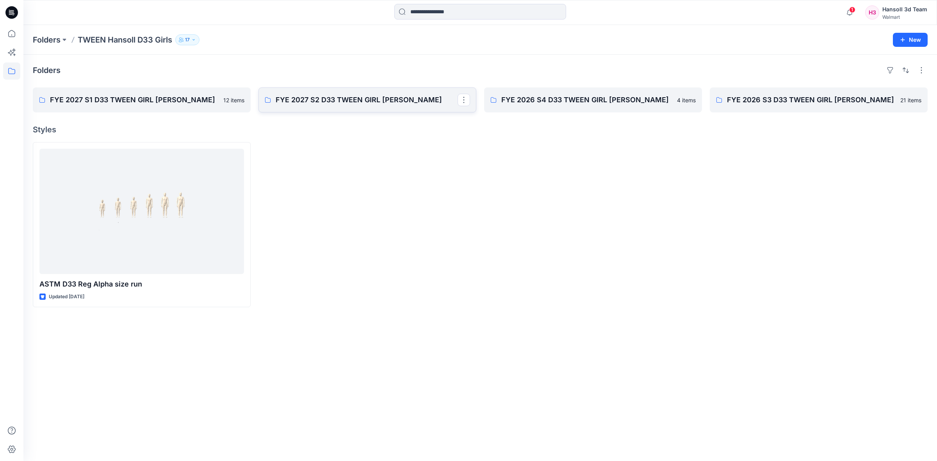 The image size is (937, 461). I want to click on button: New, so click(910, 40).